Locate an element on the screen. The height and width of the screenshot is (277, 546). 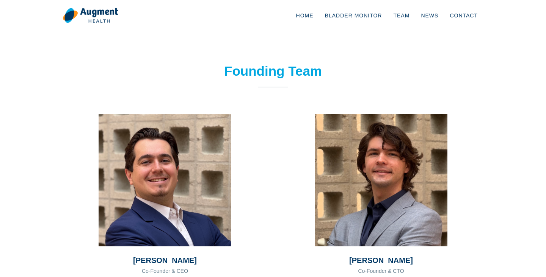
a: Home is located at coordinates (305, 16).